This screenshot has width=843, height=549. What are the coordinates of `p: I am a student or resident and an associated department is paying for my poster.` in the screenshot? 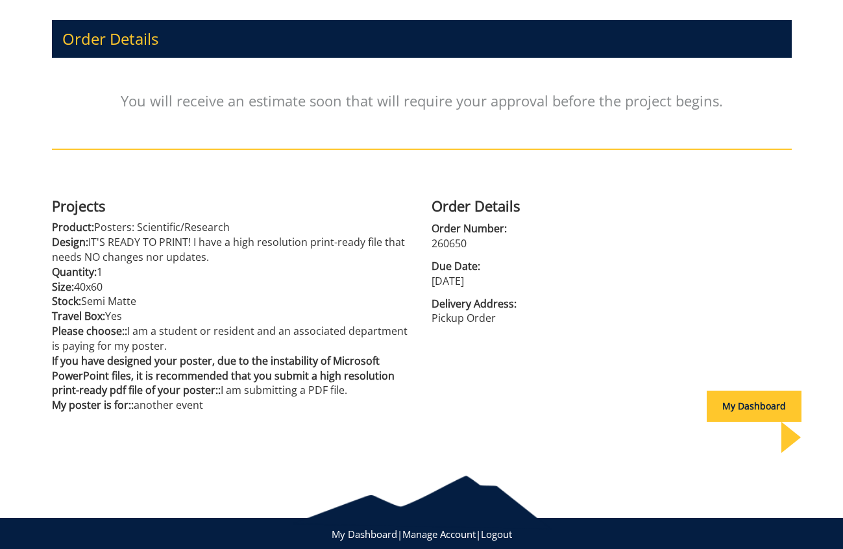 It's located at (232, 339).